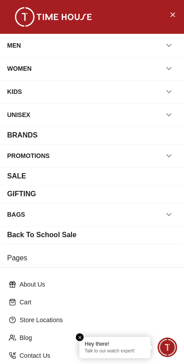 This screenshot has height=364, width=184. I want to click on p: Contact Us, so click(96, 355).